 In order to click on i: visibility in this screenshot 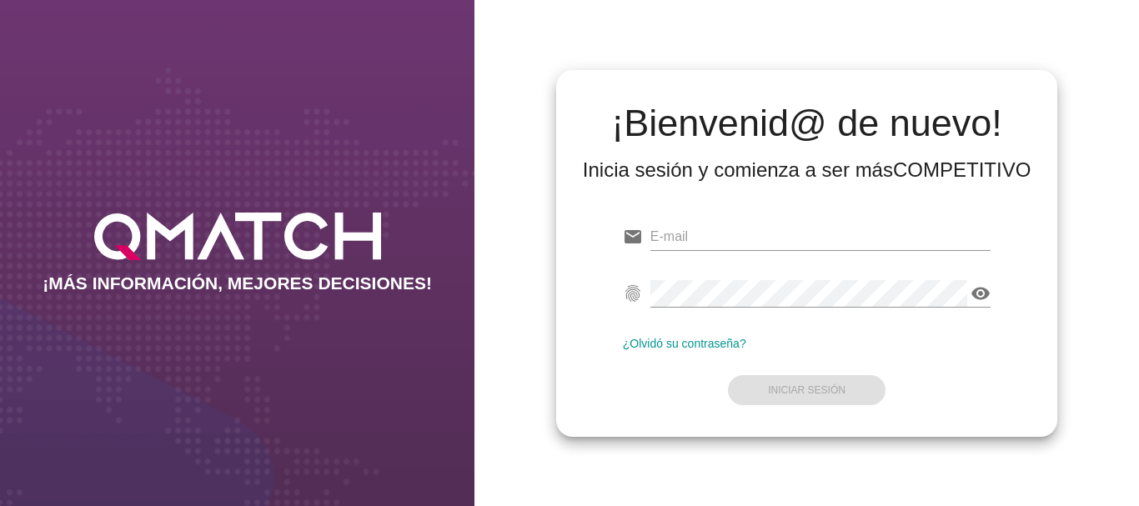, I will do `click(980, 293)`.